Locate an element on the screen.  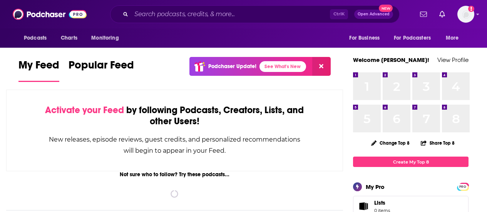
img: User Profile is located at coordinates (466, 14).